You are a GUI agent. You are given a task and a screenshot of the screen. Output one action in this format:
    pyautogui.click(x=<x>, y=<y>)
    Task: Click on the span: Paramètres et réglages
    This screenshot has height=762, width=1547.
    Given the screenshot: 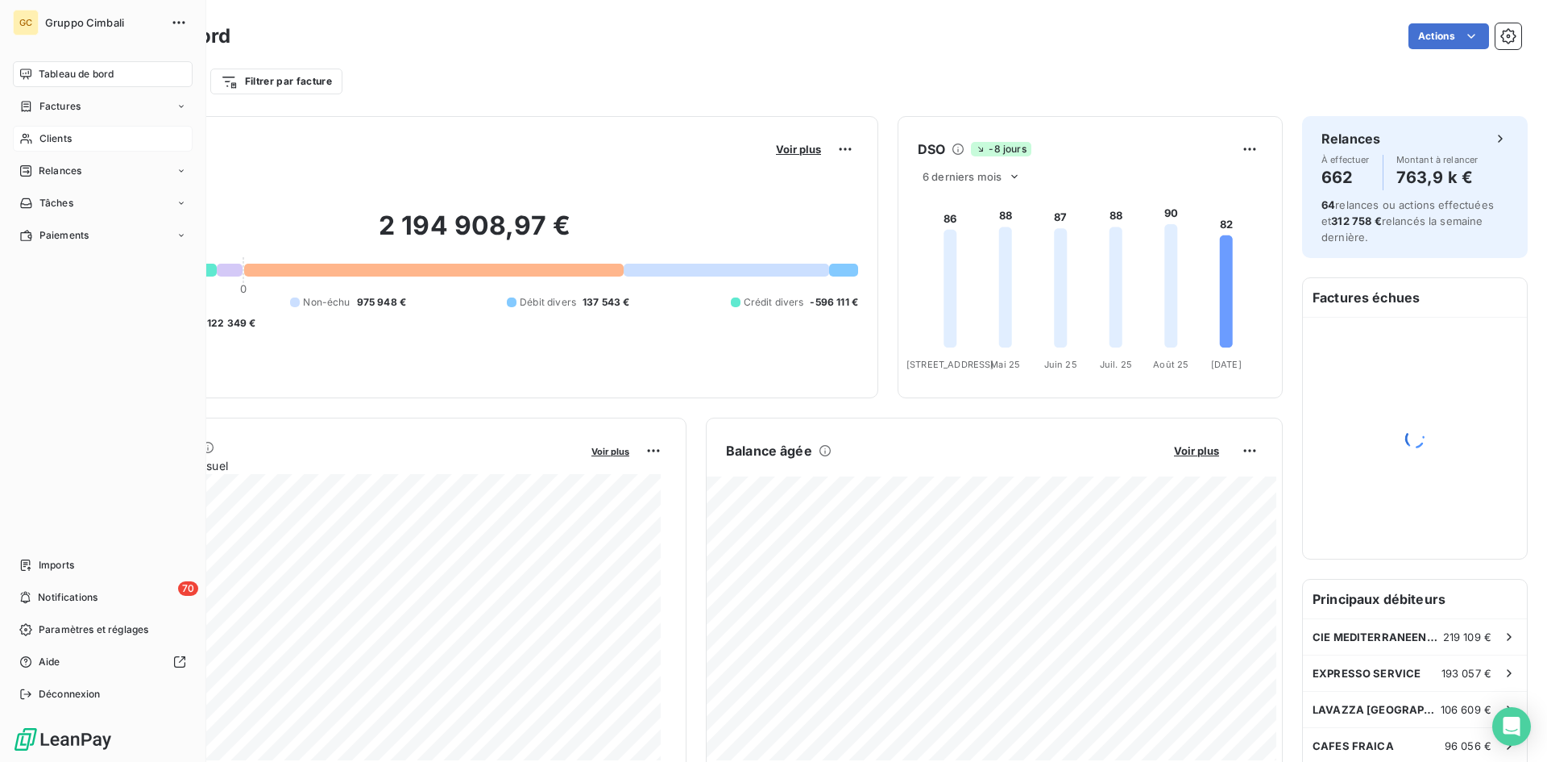 What is the action you would take?
    pyautogui.click(x=93, y=629)
    